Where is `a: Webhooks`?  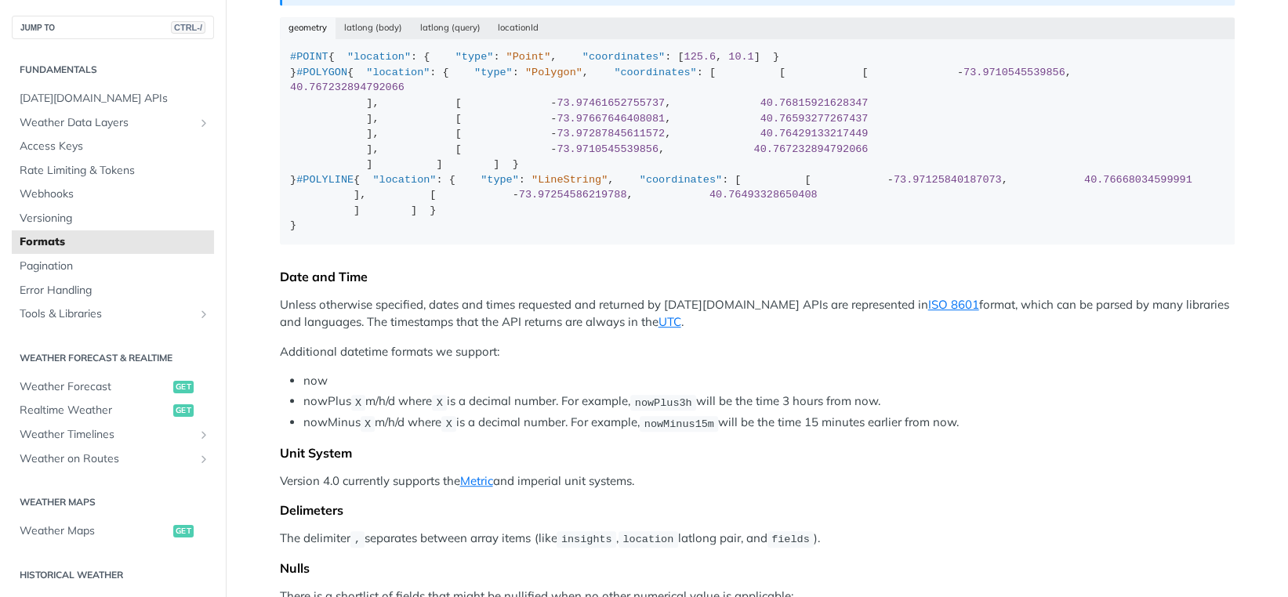
a: Webhooks is located at coordinates (113, 194).